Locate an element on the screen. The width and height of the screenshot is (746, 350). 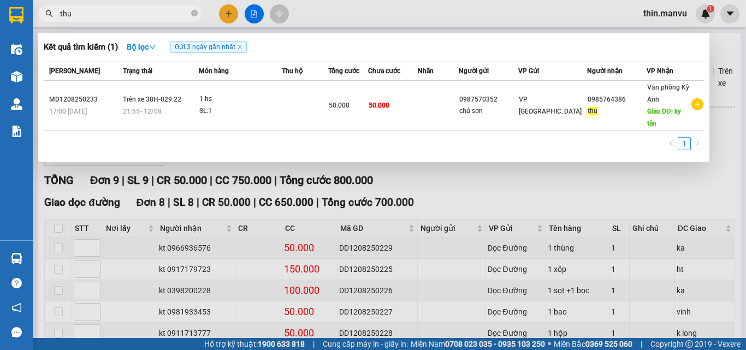
span: question-circle is located at coordinates (16, 283).